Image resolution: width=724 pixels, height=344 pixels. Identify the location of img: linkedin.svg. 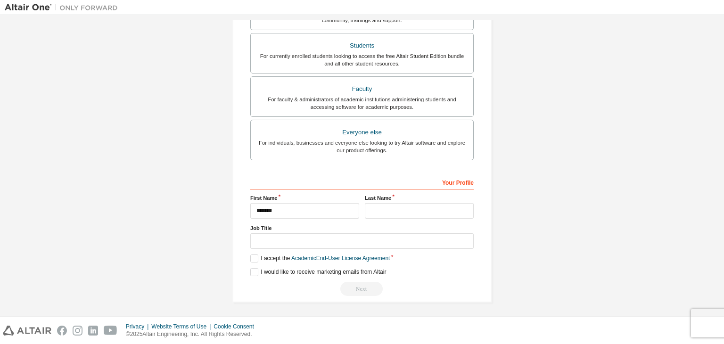
(93, 331).